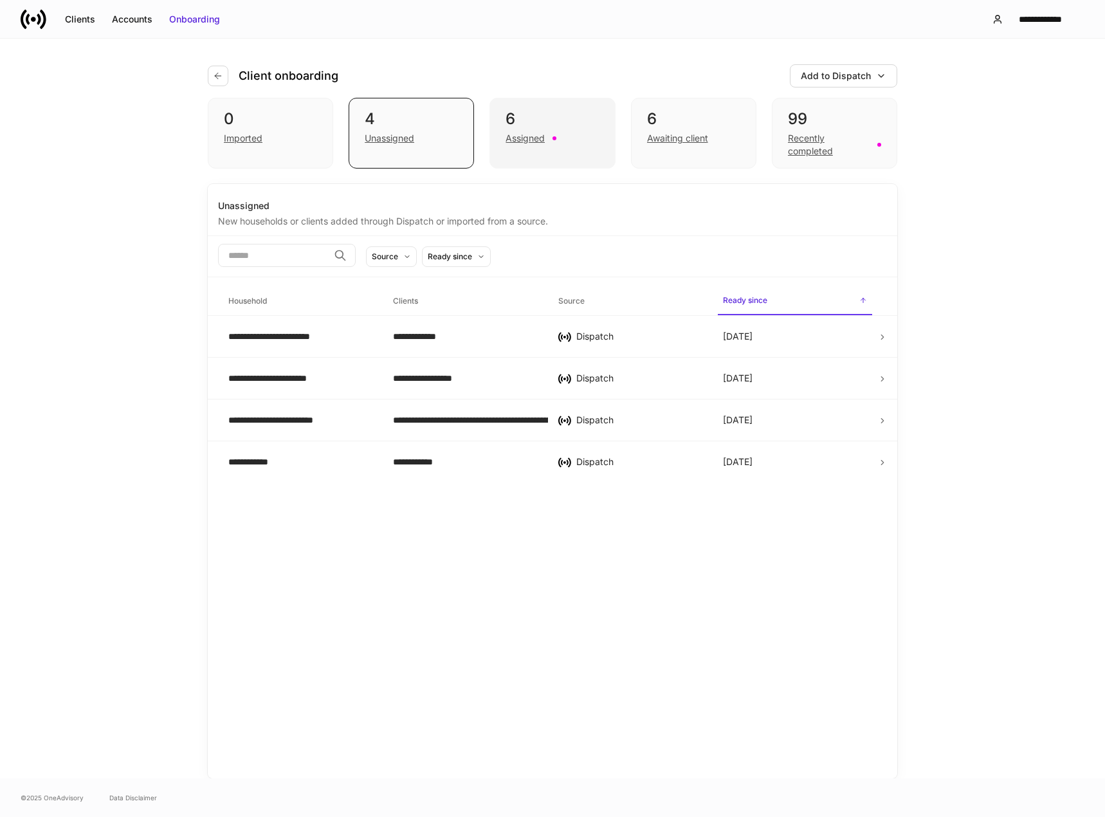  I want to click on div: 6Assigned, so click(552, 133).